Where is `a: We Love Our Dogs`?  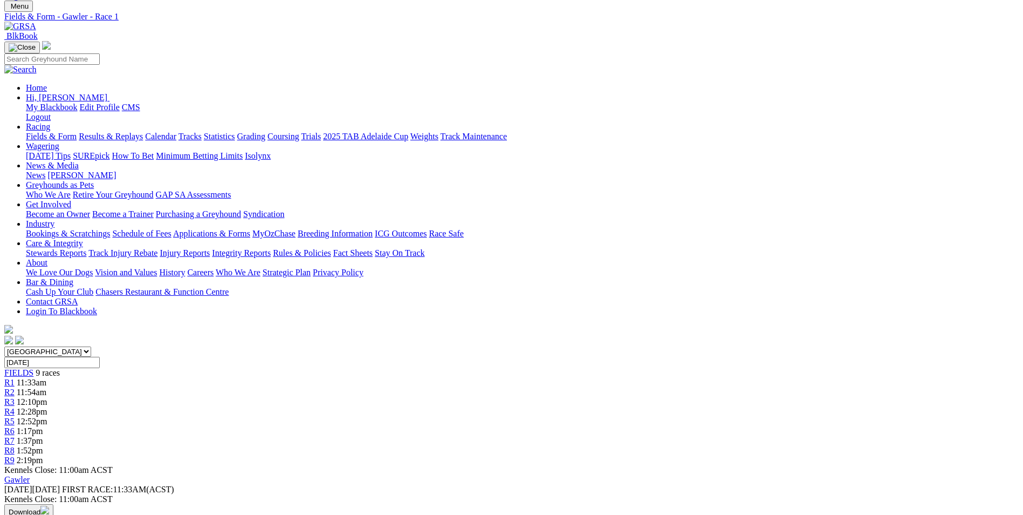
a: We Love Our Dogs is located at coordinates (59, 272).